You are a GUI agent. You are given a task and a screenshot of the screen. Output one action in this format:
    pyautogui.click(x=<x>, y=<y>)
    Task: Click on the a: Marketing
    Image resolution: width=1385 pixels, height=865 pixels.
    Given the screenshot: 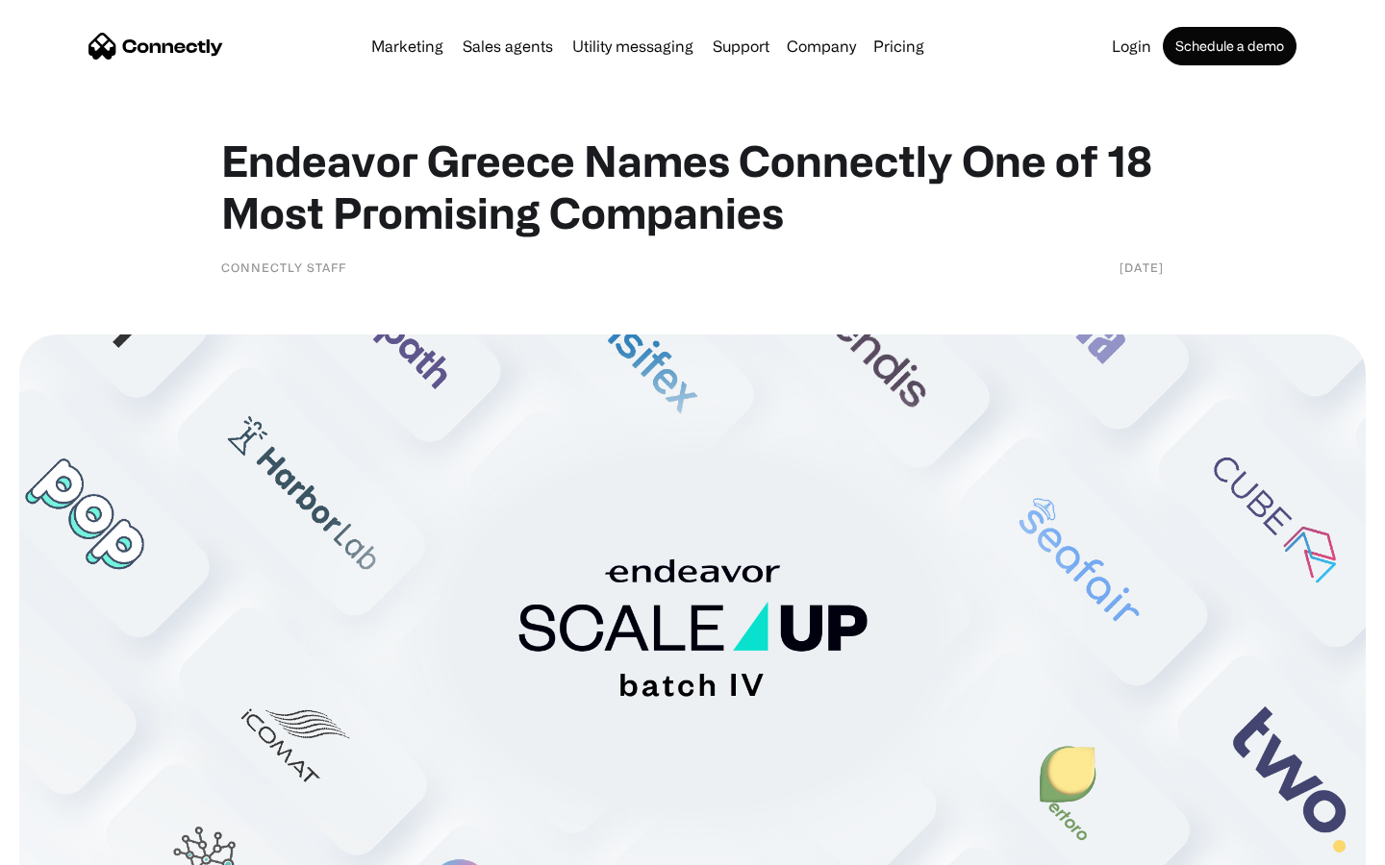 What is the action you would take?
    pyautogui.click(x=407, y=46)
    